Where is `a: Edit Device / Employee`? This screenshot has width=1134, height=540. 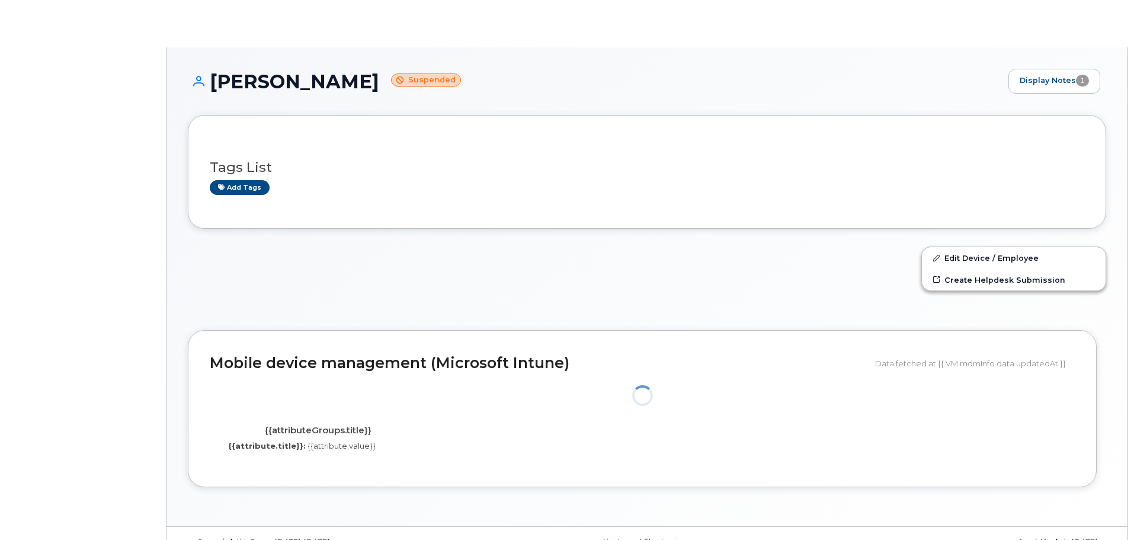 a: Edit Device / Employee is located at coordinates (1013, 258).